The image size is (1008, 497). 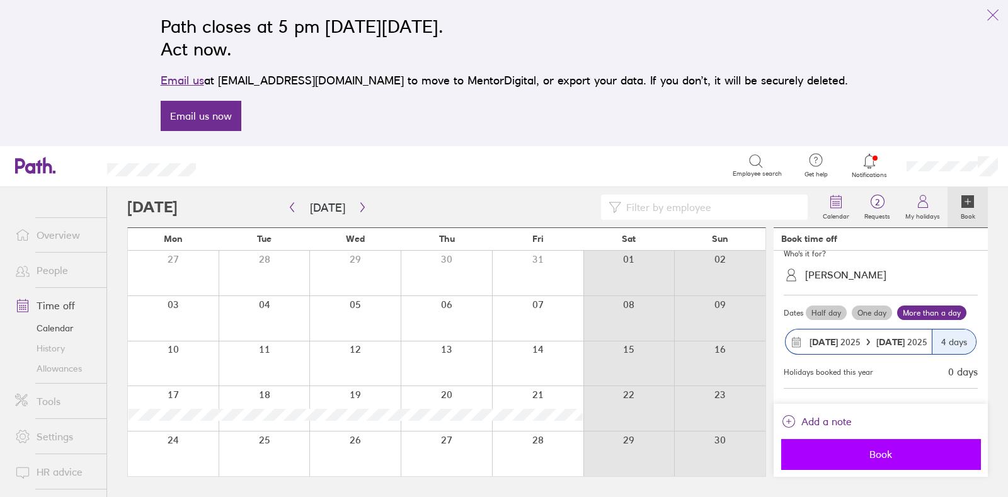 I want to click on a: Allowances, so click(x=55, y=369).